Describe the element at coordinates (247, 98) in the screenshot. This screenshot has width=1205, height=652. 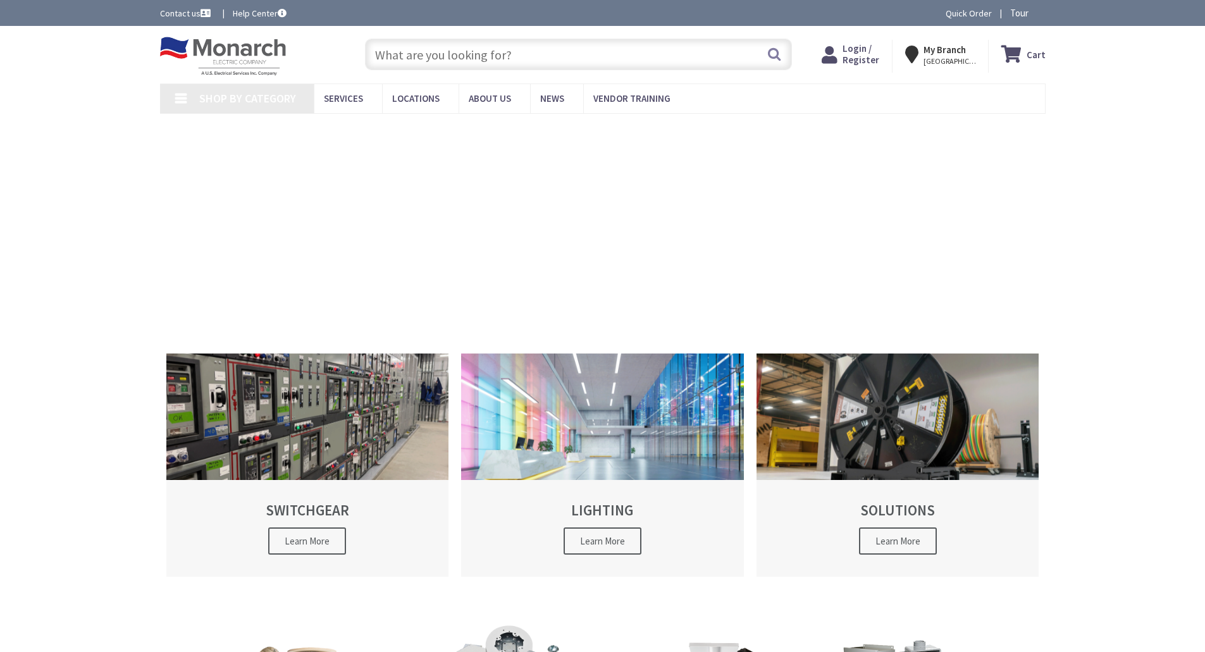
I see `span: Shop By Category` at that location.